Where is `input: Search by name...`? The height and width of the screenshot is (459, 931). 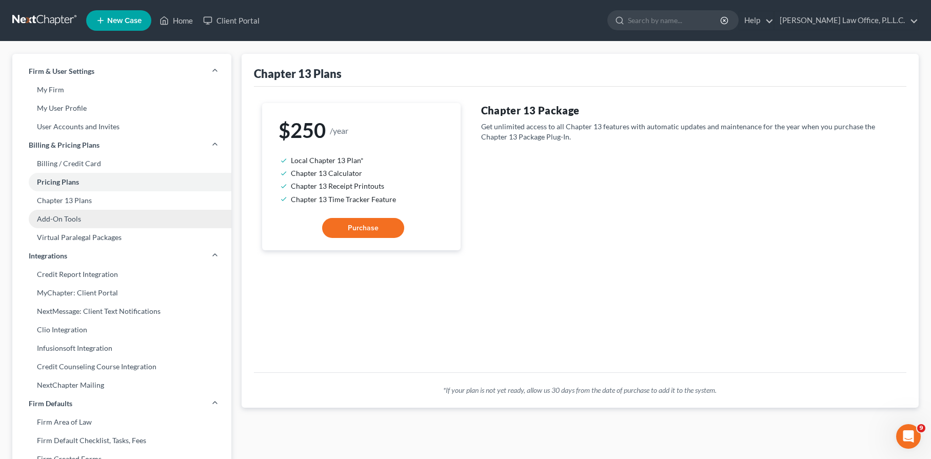 input: Search by name... is located at coordinates (674, 20).